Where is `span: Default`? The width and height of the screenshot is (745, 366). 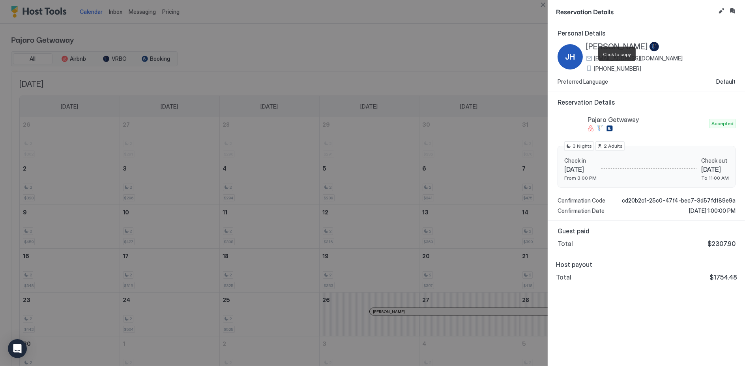
span: Default is located at coordinates (726, 82).